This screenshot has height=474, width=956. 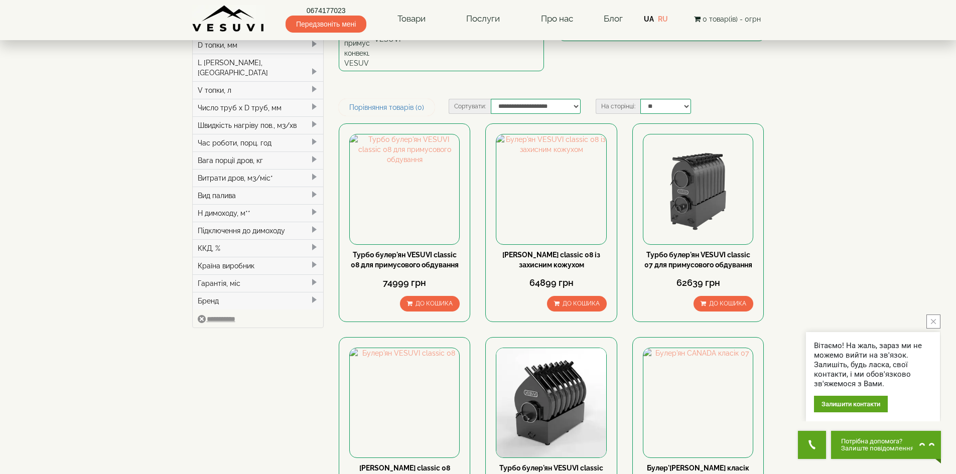 I want to click on div: V топки, л, so click(x=258, y=90).